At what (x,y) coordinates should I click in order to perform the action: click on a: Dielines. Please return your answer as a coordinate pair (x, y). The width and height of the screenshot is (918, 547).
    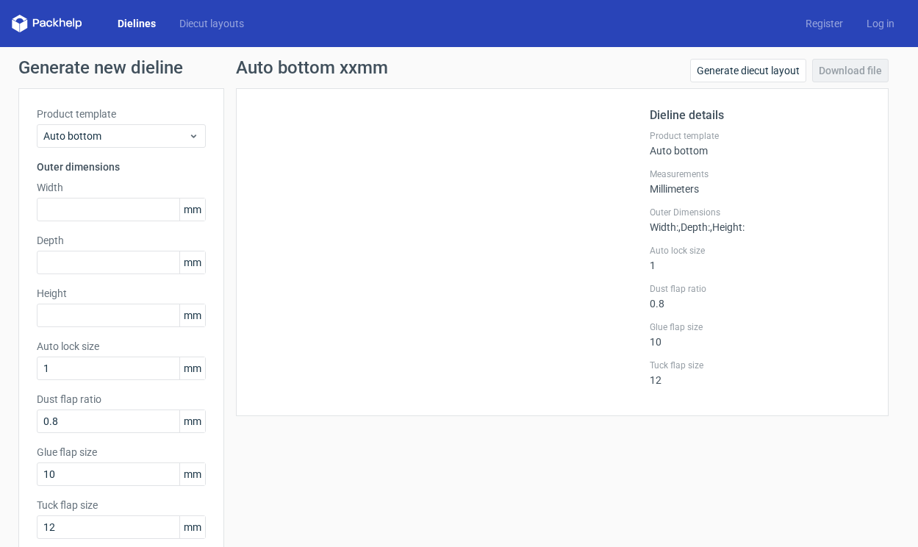
    Looking at the image, I should click on (137, 24).